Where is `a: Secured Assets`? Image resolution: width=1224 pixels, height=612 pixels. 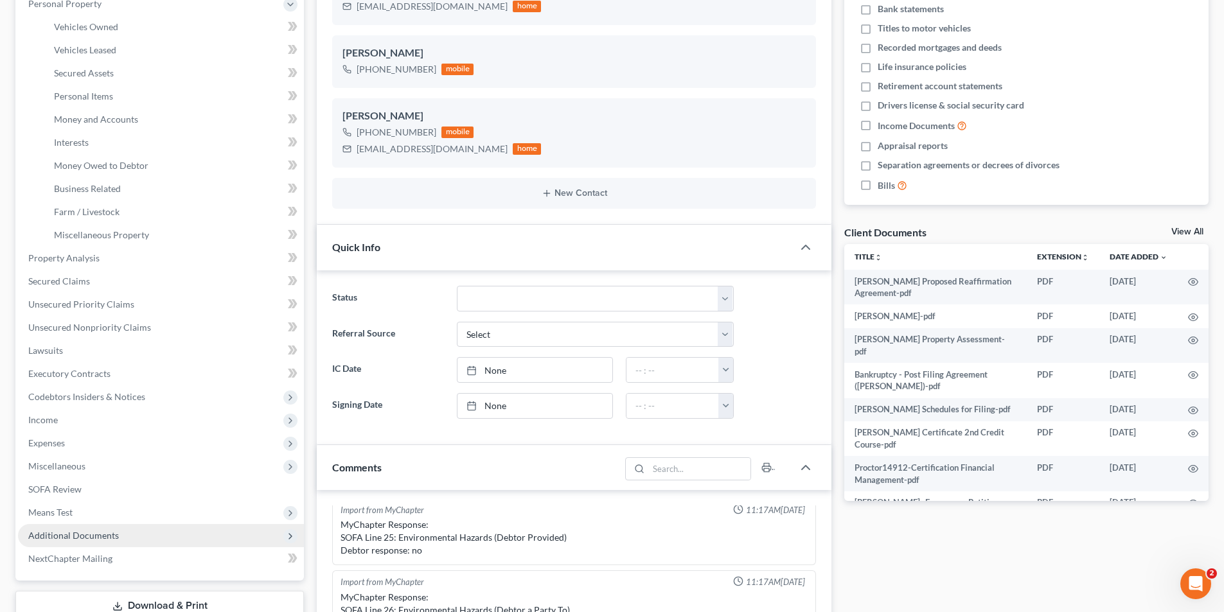
a: Secured Assets is located at coordinates (173, 73).